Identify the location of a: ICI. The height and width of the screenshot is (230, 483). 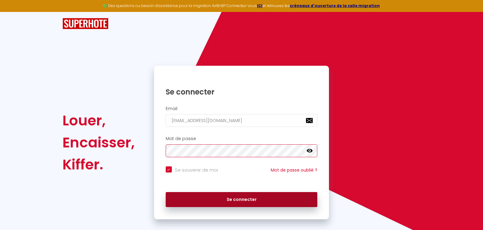
(260, 6).